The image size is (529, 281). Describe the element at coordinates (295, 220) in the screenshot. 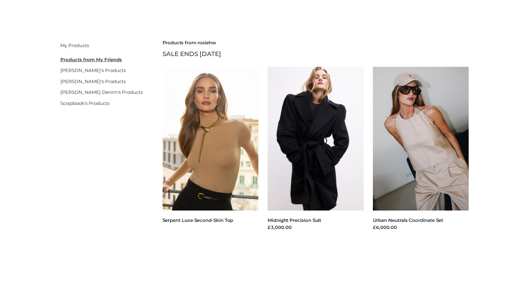

I see `a: Midnight Precision Suit` at that location.